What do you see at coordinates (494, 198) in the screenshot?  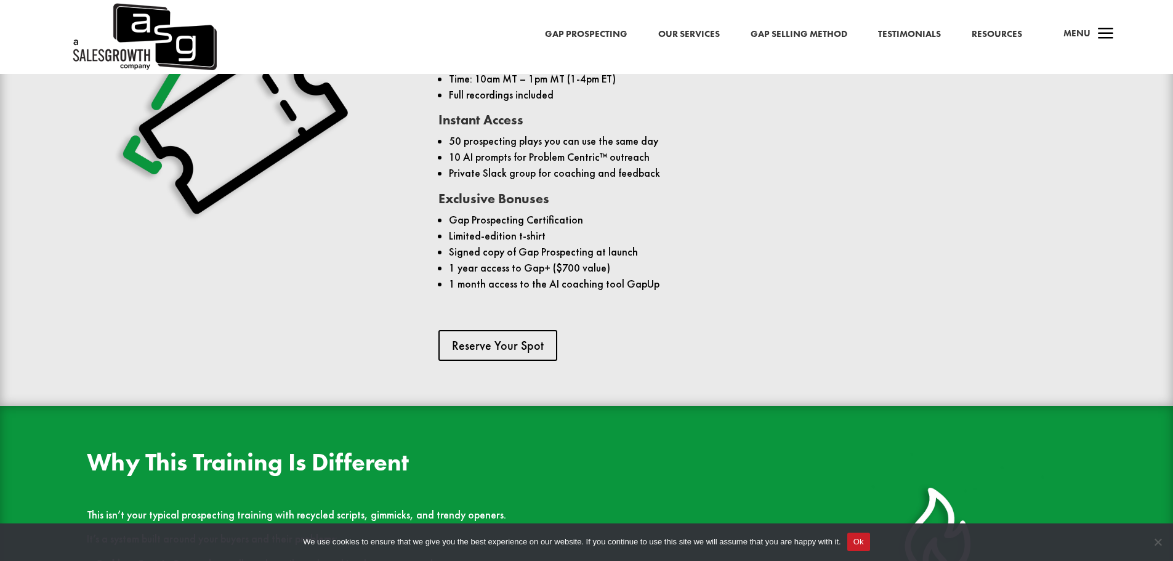 I see `strong: Exclusive Bonuses` at bounding box center [494, 198].